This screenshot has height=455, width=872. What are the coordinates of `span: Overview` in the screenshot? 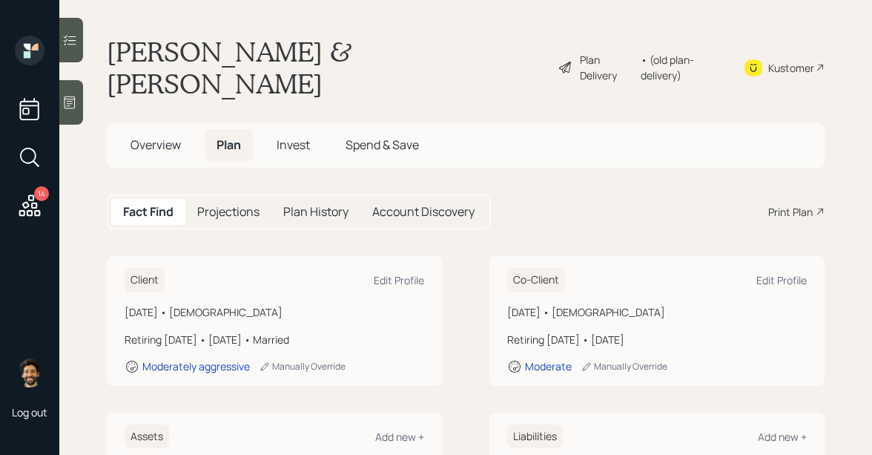 It's located at (156, 145).